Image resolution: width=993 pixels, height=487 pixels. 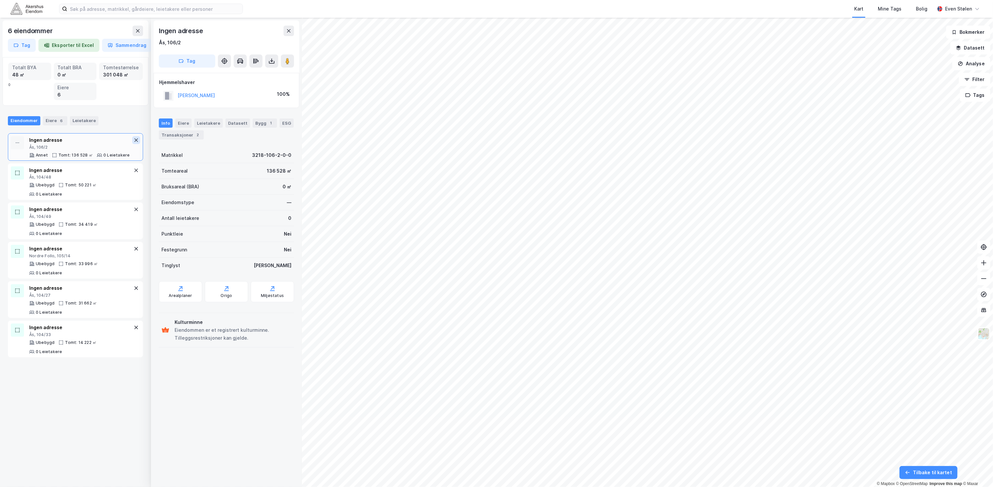 What do you see at coordinates (959, 9) in the screenshot?
I see `div: Even Stølen` at bounding box center [959, 9].